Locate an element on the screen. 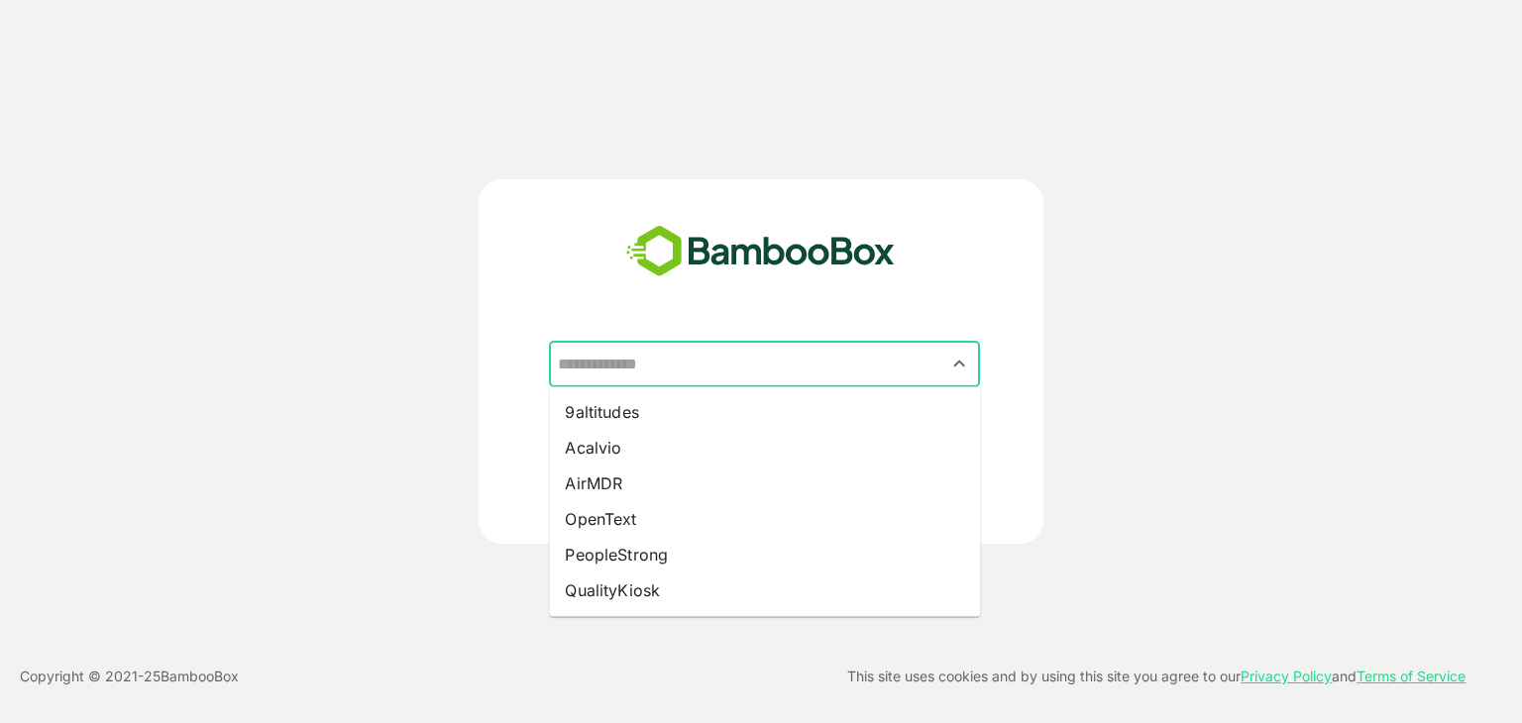 This screenshot has width=1522, height=723. p: Copyright © 2021- 25 BambooBox is located at coordinates (129, 677).